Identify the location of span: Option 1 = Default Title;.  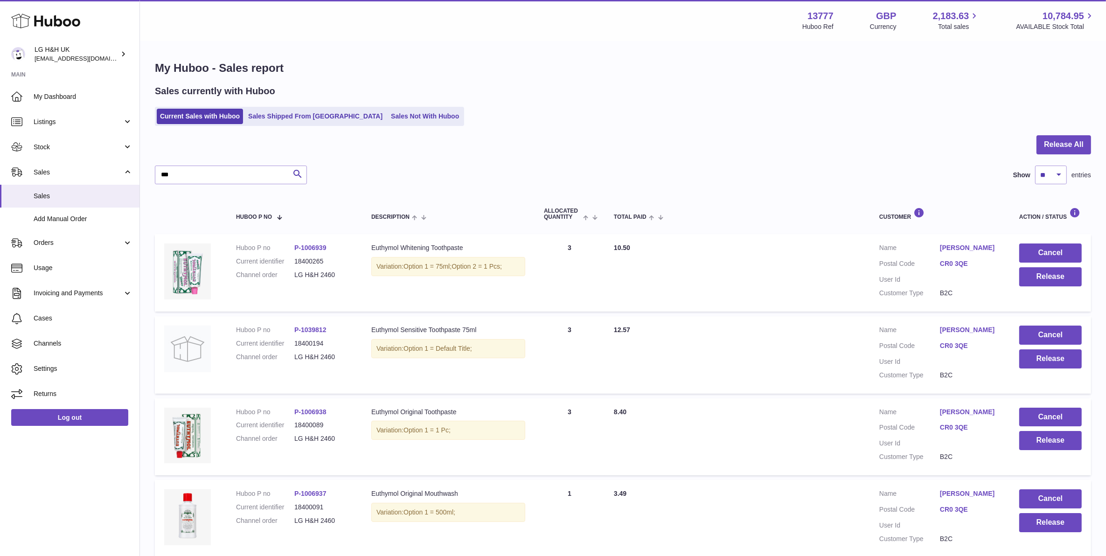
(438, 348).